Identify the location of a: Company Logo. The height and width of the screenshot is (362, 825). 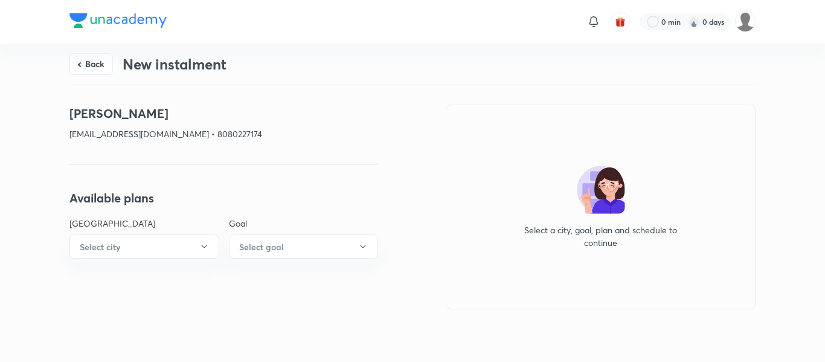
(118, 22).